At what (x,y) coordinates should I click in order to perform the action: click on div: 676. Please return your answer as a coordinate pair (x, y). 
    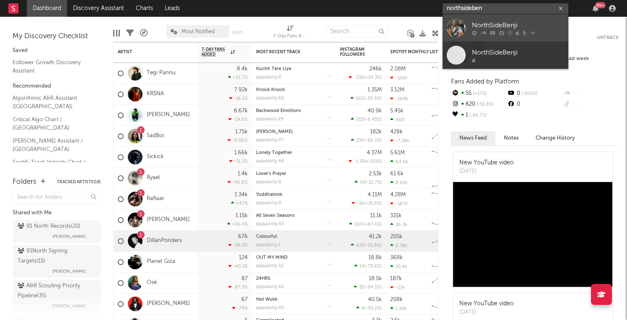
    Looking at the image, I should click on (243, 236).